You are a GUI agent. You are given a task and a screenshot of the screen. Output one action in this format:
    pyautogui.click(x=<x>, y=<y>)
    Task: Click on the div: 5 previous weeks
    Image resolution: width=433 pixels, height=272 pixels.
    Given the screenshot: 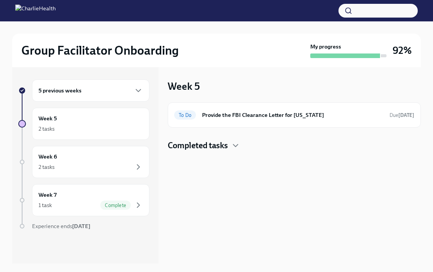 What is the action you would take?
    pyautogui.click(x=91, y=90)
    